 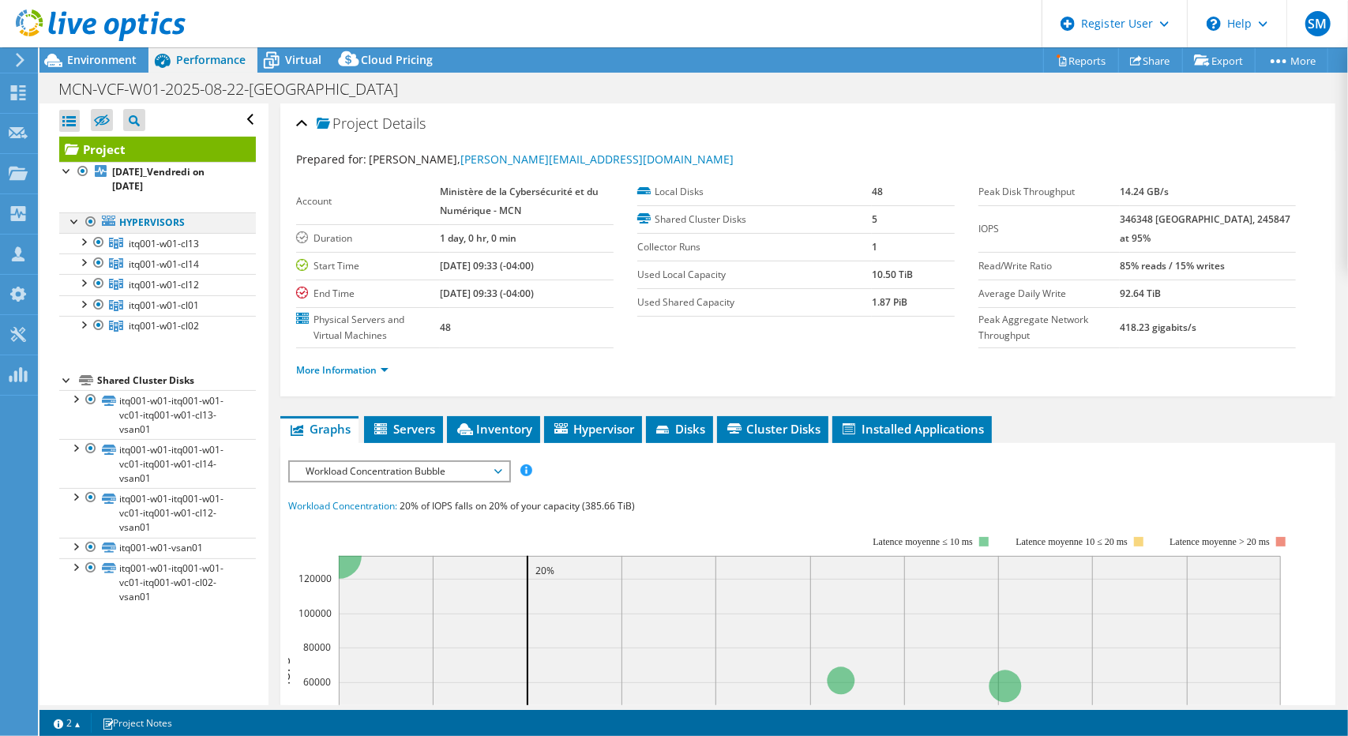 What do you see at coordinates (874, 246) in the screenshot?
I see `b: 1` at bounding box center [874, 246].